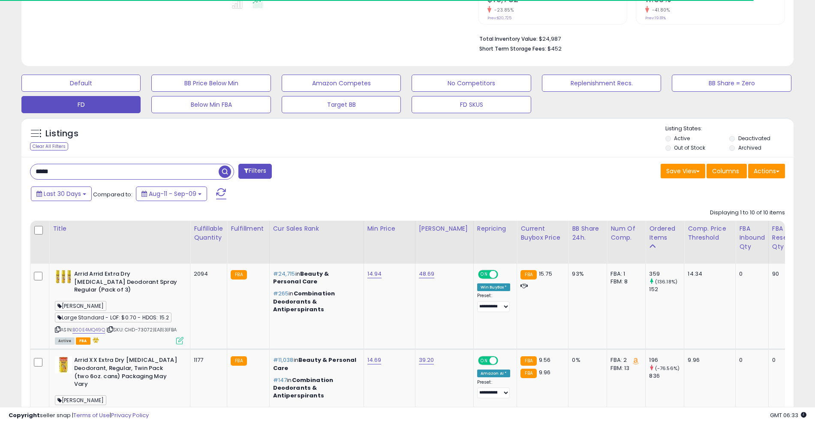 The image size is (815, 424). What do you see at coordinates (341, 83) in the screenshot?
I see `button: Amazon Competes` at bounding box center [341, 83].